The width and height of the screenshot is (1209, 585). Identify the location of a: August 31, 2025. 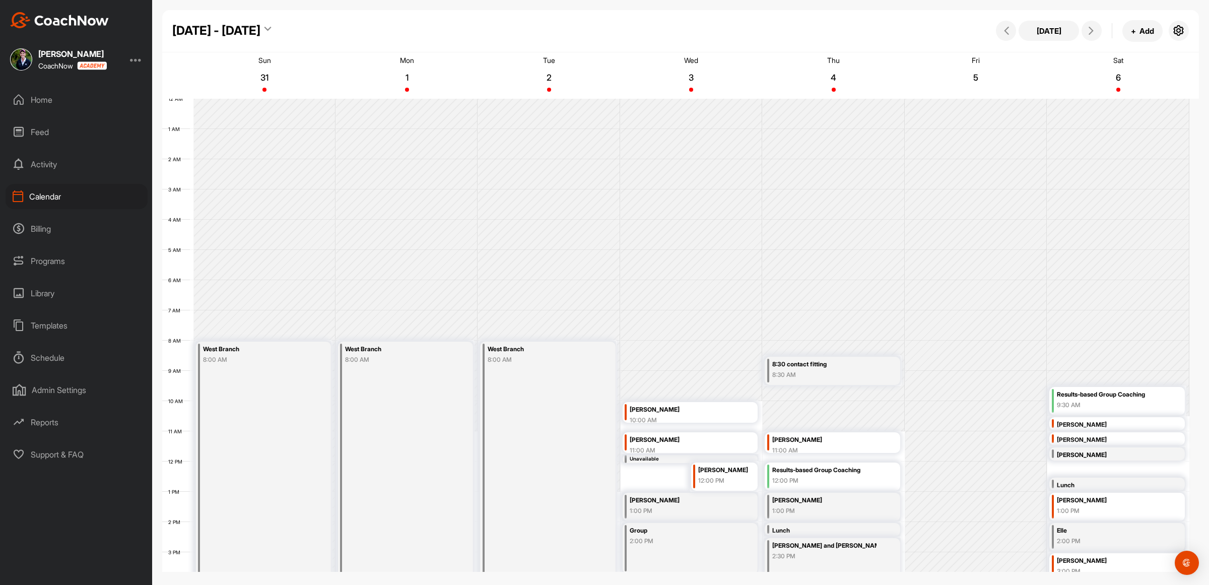
(264, 76).